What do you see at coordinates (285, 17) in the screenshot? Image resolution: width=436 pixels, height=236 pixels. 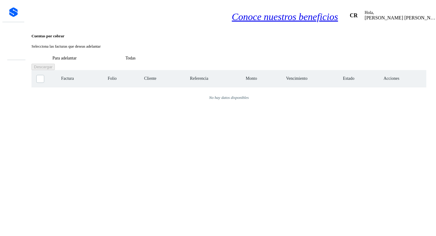 I see `a: Conoce nuestros beneficios` at bounding box center [285, 17].